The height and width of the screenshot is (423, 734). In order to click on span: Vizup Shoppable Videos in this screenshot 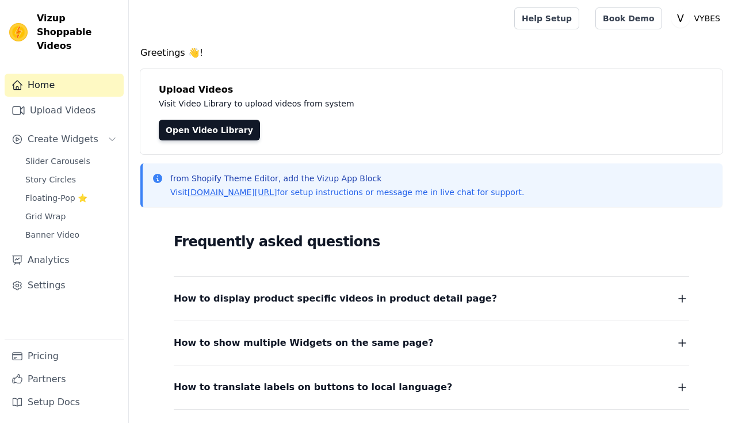, I will do `click(78, 32)`.